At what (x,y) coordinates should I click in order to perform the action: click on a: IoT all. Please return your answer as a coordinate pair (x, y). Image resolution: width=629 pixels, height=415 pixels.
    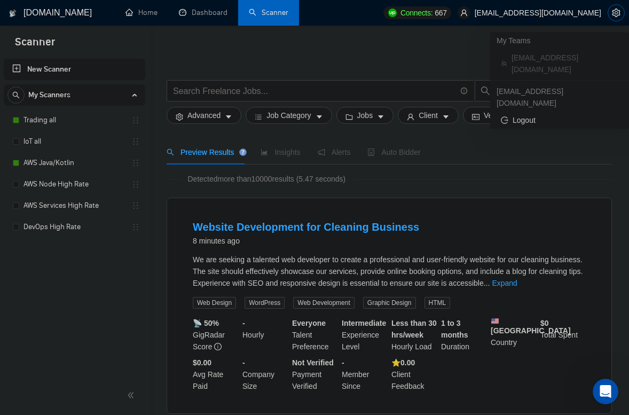
    Looking at the image, I should click on (74, 142).